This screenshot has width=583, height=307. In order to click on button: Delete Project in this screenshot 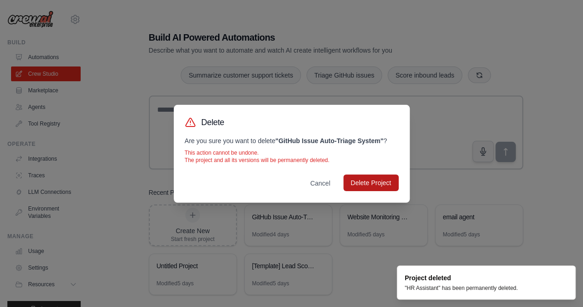, I will do `click(371, 183)`.